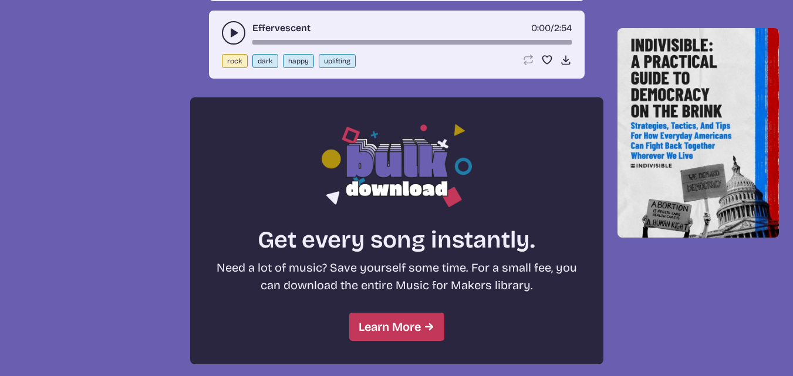 Image resolution: width=793 pixels, height=376 pixels. I want to click on button: Favorite, so click(547, 60).